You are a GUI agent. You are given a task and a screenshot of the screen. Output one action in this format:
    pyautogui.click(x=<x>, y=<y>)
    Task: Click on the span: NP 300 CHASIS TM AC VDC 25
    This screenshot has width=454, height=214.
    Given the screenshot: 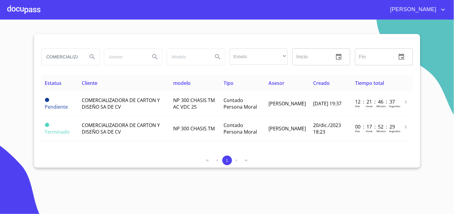 What is the action you would take?
    pyautogui.click(x=194, y=104)
    